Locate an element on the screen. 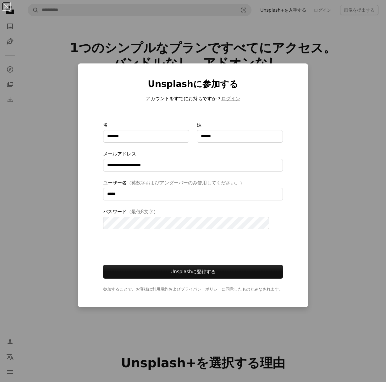 The image size is (386, 382). a: 利用規約 is located at coordinates (160, 289).